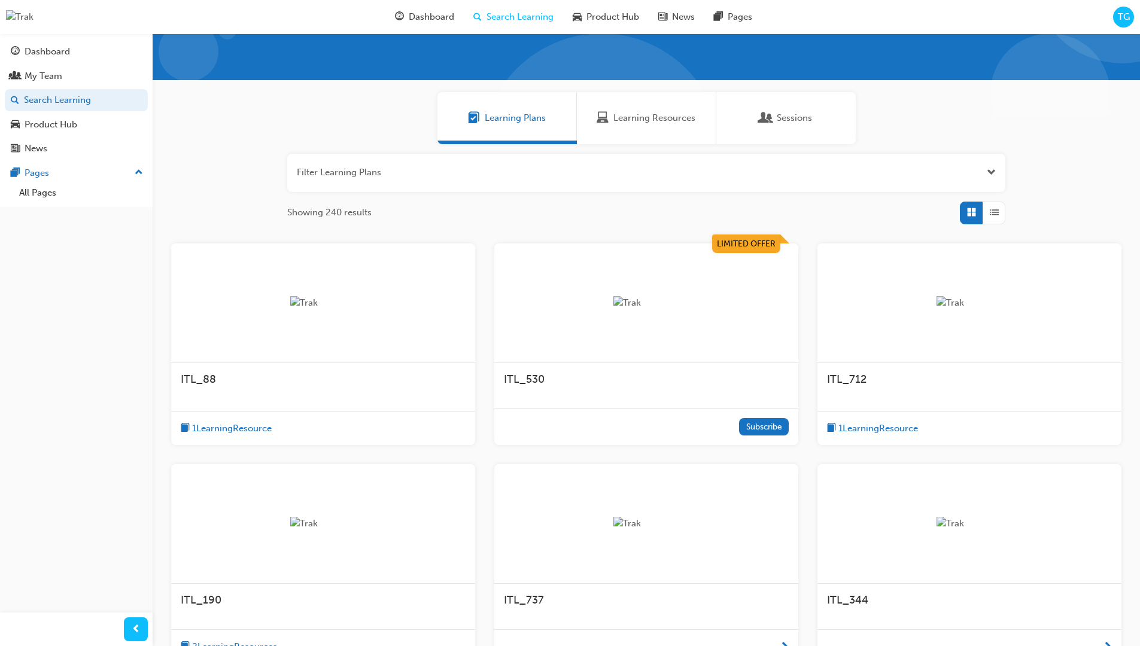 This screenshot has width=1140, height=646. I want to click on span: ITL_712, so click(847, 379).